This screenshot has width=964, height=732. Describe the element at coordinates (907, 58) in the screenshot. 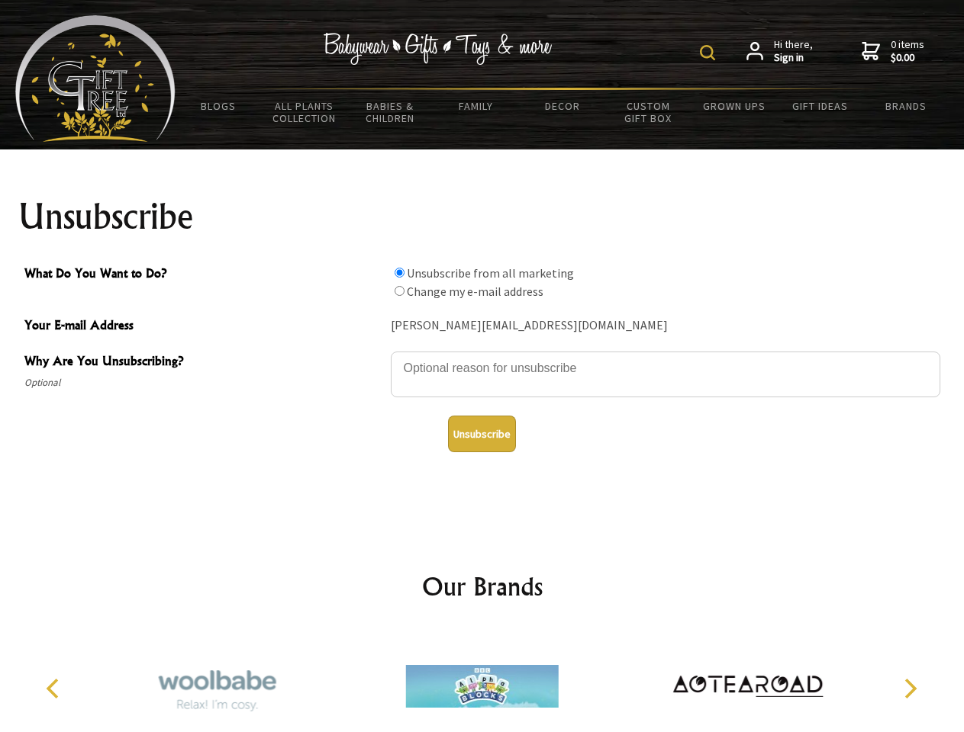

I see `strong: $0.00` at that location.